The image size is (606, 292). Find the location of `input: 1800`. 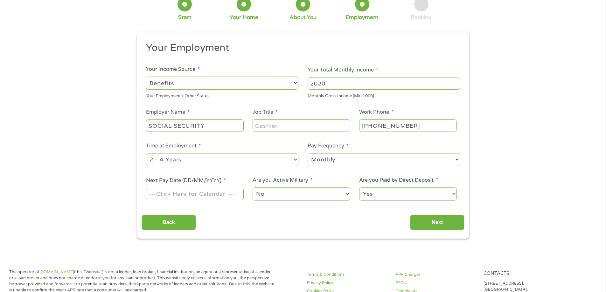

input: 1800 is located at coordinates (383, 84).